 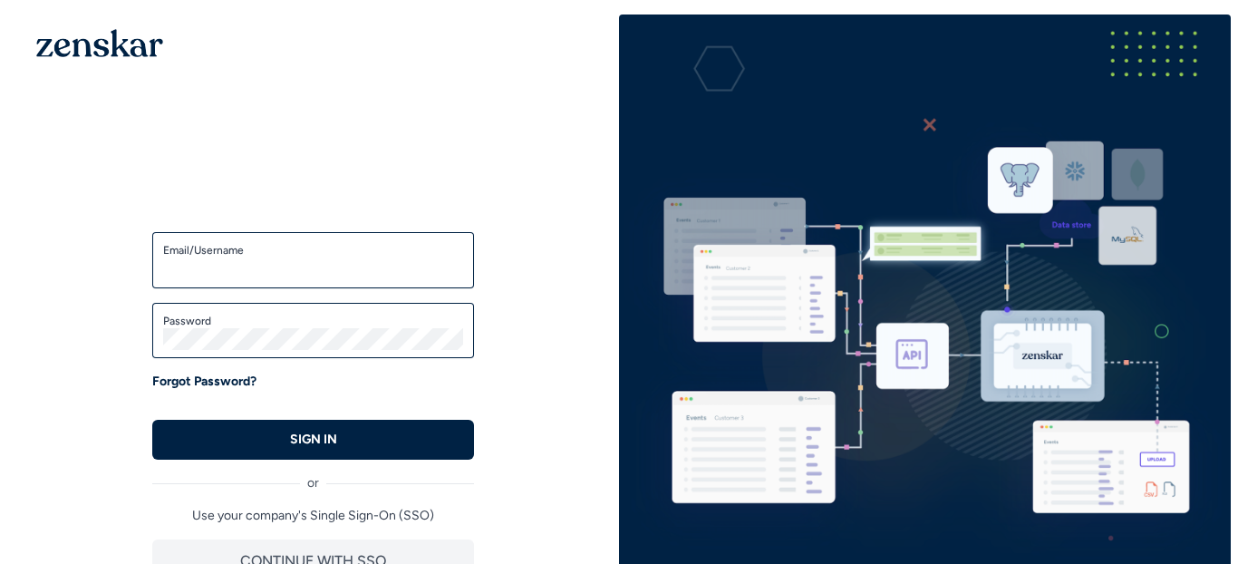 I want to click on p: SIGN IN, so click(x=314, y=440).